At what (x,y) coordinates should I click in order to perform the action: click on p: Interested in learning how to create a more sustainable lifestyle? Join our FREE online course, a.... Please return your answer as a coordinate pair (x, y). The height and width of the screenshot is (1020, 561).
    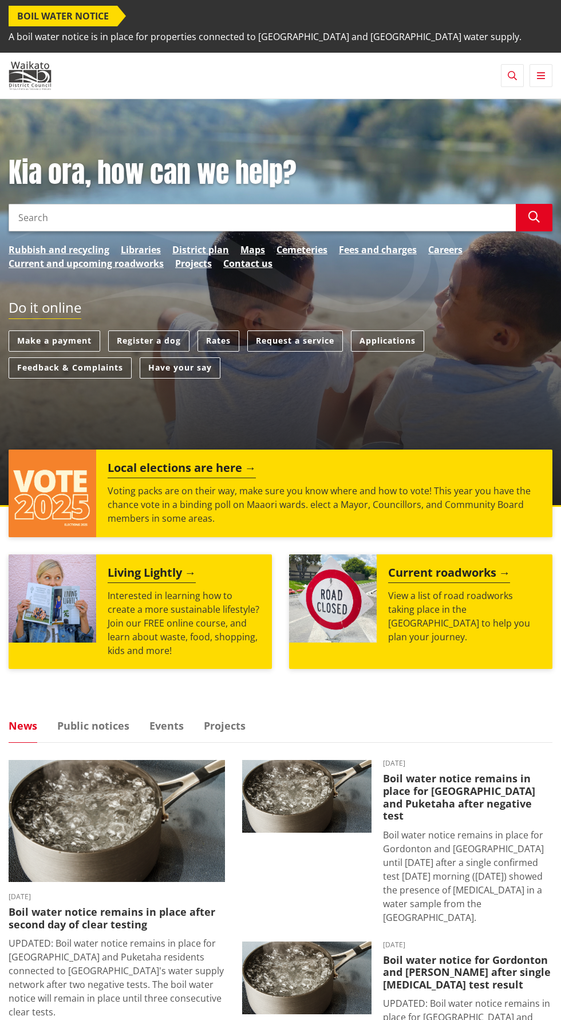
    Looking at the image, I should click on (184, 623).